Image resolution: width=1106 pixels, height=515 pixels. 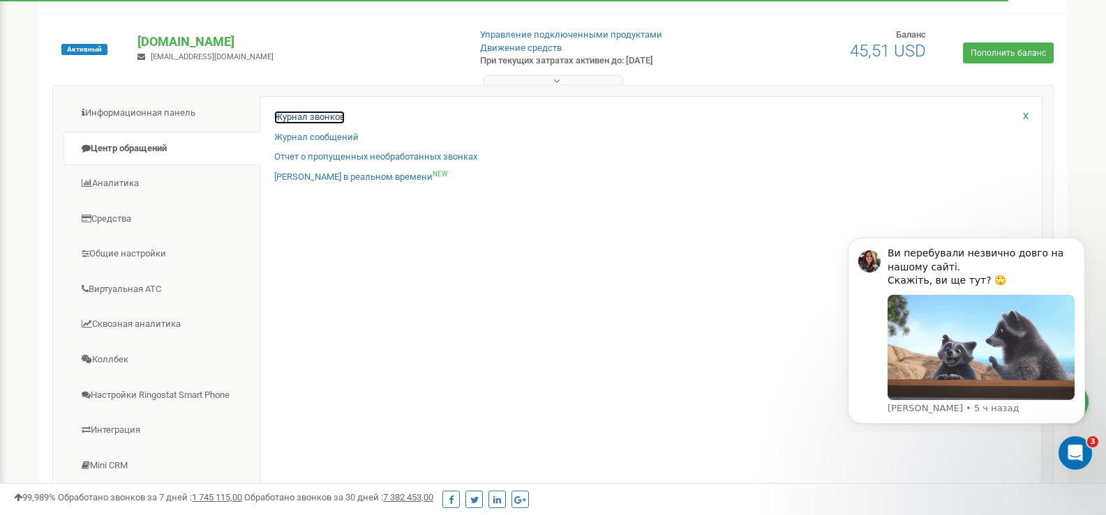 I want to click on div: message notification from Karine, 5 ч назад. Ви перебували незвично довго на нашому сайті. Скажіт..., so click(x=140, y=105).